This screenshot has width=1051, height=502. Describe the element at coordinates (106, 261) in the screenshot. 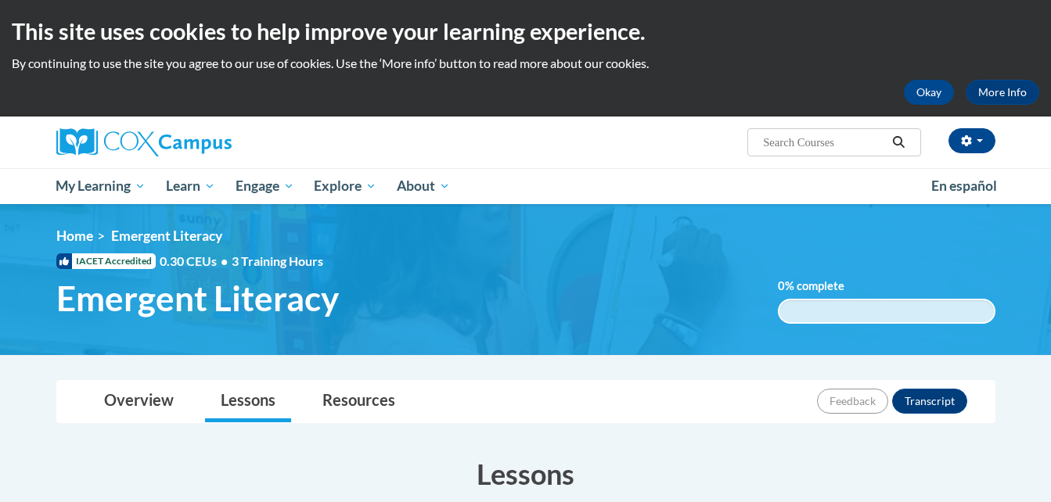

I see `span: IACET Accredited` at that location.